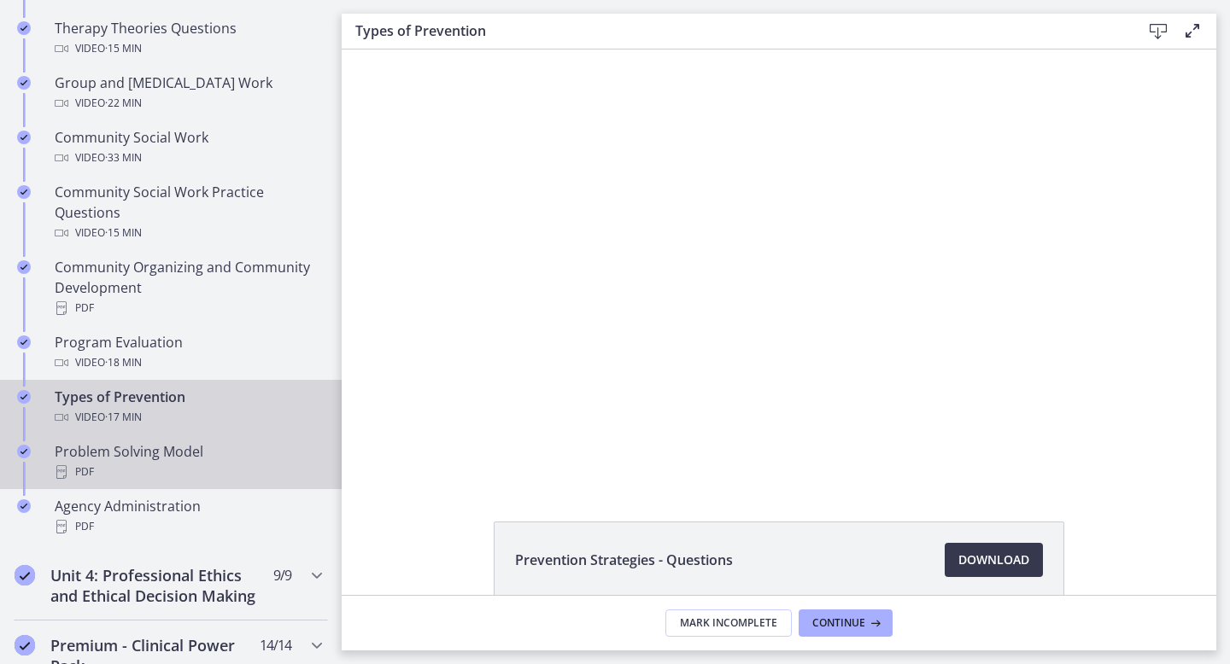  Describe the element at coordinates (155, 586) in the screenshot. I see `h2: Unit 4: Professional Ethics and Ethical Decision Making` at that location.